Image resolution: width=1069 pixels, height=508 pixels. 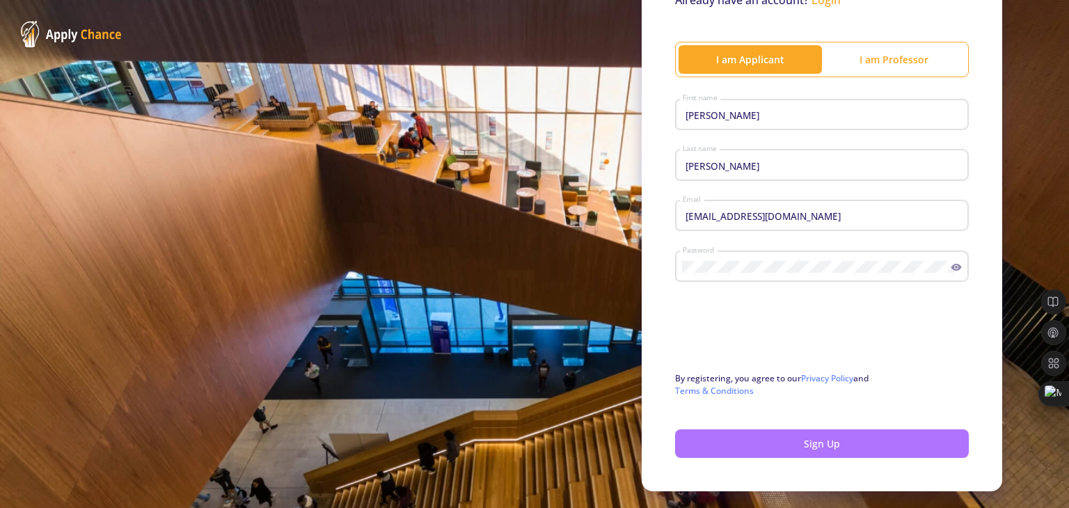 I want to click on div: I am Professor, so click(x=894, y=59).